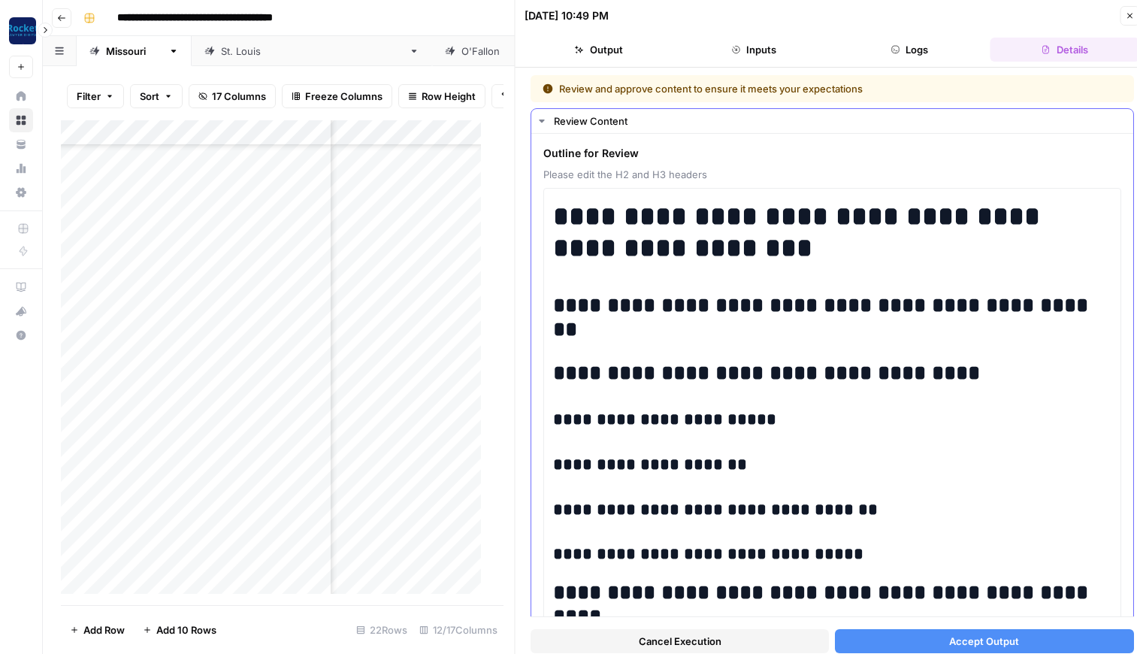 Image resolution: width=1137 pixels, height=654 pixels. What do you see at coordinates (21, 168) in the screenshot?
I see `a: Usage` at bounding box center [21, 168].